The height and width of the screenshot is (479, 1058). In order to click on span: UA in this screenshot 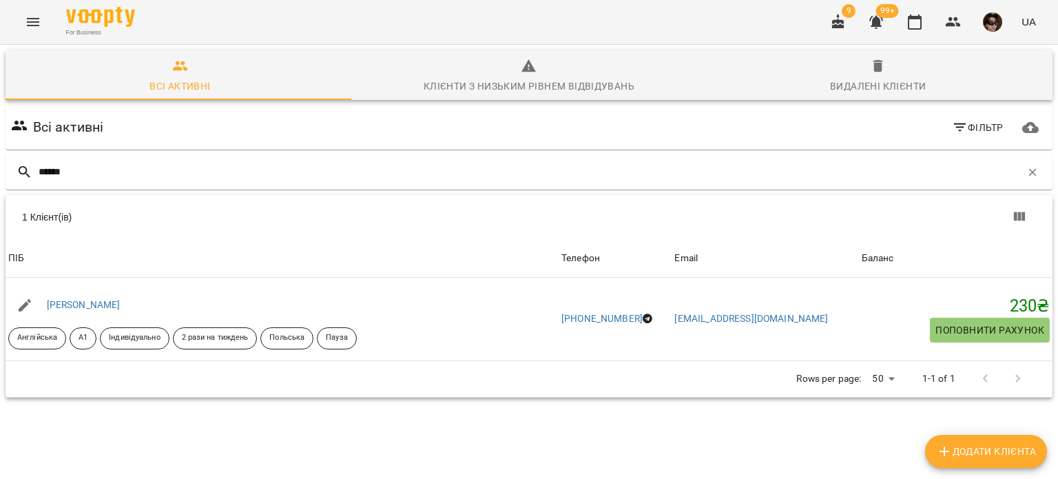, I will do `click(1028, 21)`.